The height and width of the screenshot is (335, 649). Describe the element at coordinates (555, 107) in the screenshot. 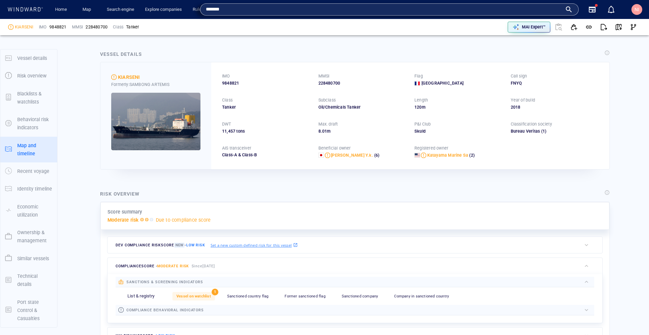

I see `div: 2018` at that location.